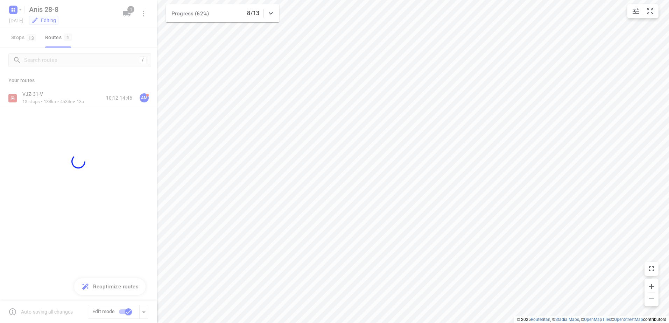 The height and width of the screenshot is (323, 669). I want to click on a: OpenStreetMap, so click(629, 320).